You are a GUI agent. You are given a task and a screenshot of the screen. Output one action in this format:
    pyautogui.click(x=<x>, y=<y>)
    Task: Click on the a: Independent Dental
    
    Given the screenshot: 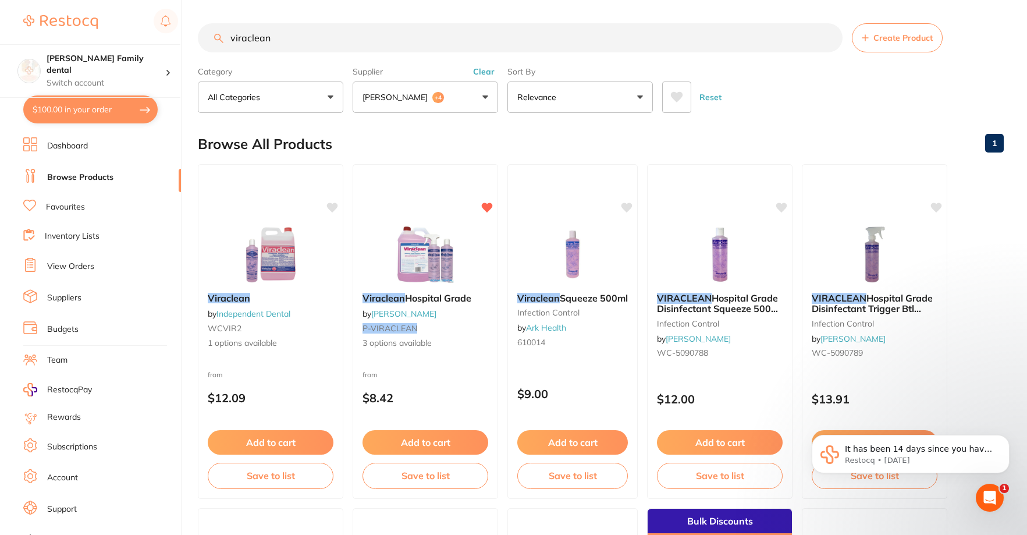 What is the action you would take?
    pyautogui.click(x=253, y=314)
    